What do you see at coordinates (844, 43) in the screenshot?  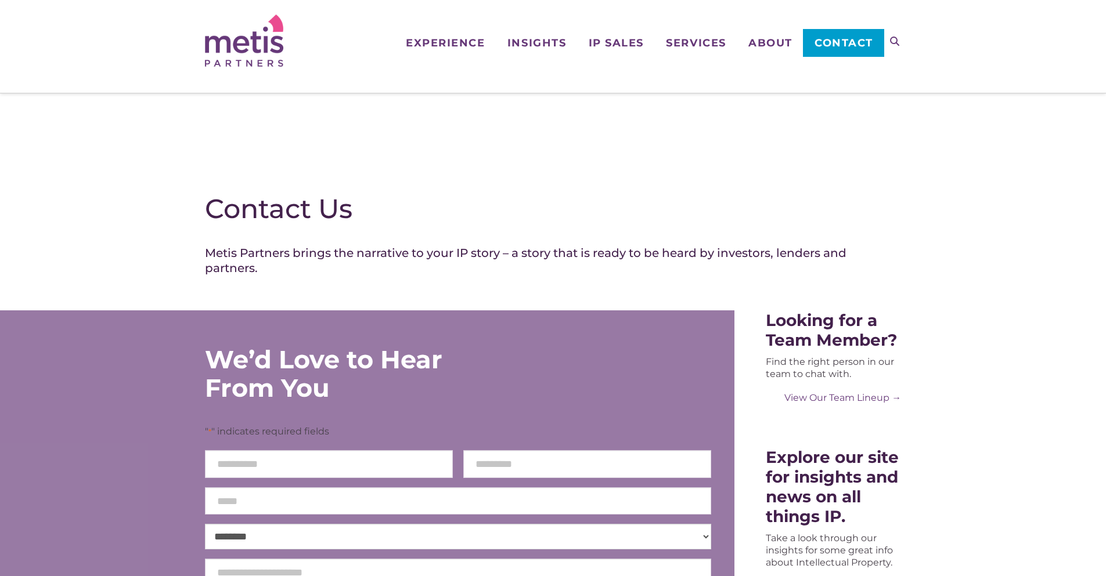 I see `span: Contact` at bounding box center [844, 43].